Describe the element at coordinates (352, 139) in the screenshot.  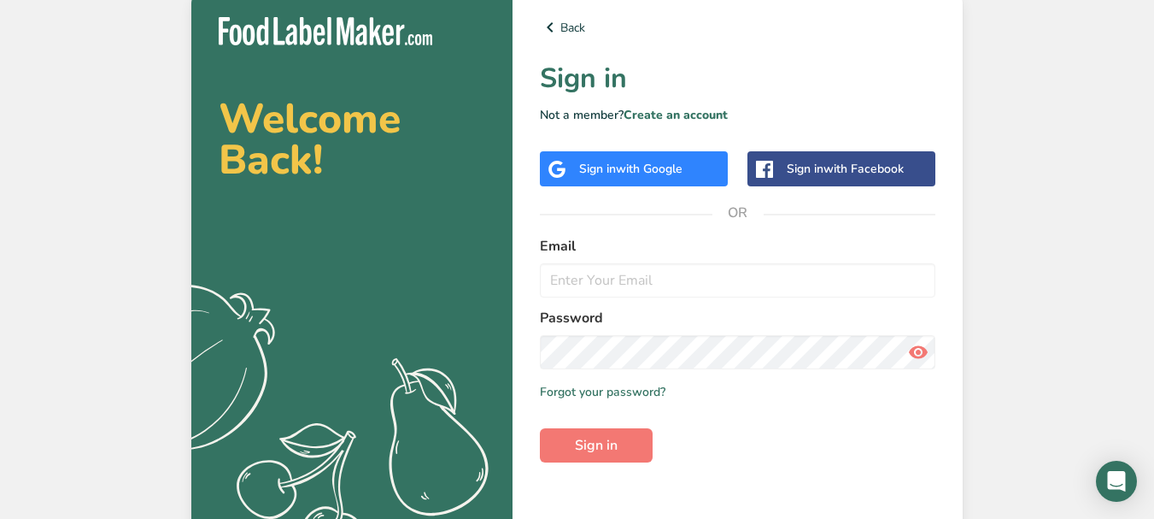
I see `h2: Welcome Back!` at that location.